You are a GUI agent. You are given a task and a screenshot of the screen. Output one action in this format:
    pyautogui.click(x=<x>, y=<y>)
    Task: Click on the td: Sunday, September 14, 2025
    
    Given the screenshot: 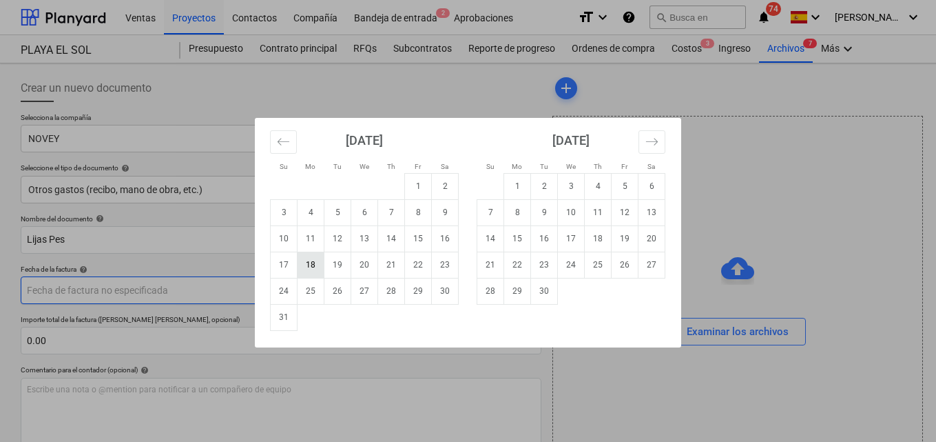 What is the action you would take?
    pyautogui.click(x=491, y=238)
    